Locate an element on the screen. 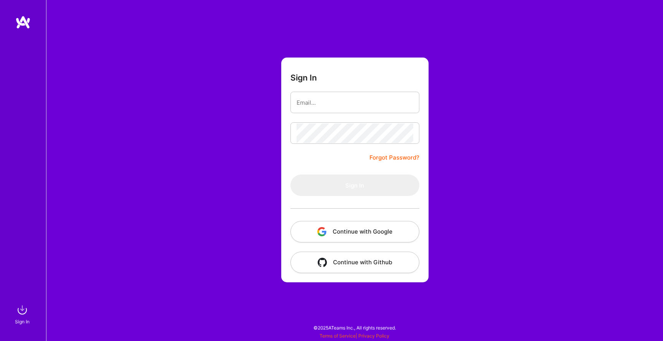  a: Forgot Password? is located at coordinates (395, 158).